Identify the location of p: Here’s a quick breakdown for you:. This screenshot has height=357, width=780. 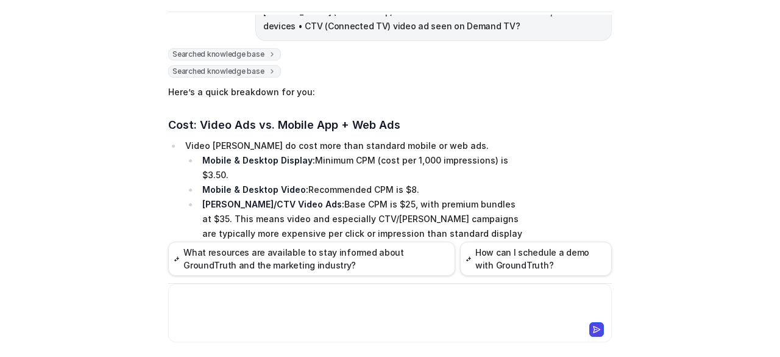
(346, 92).